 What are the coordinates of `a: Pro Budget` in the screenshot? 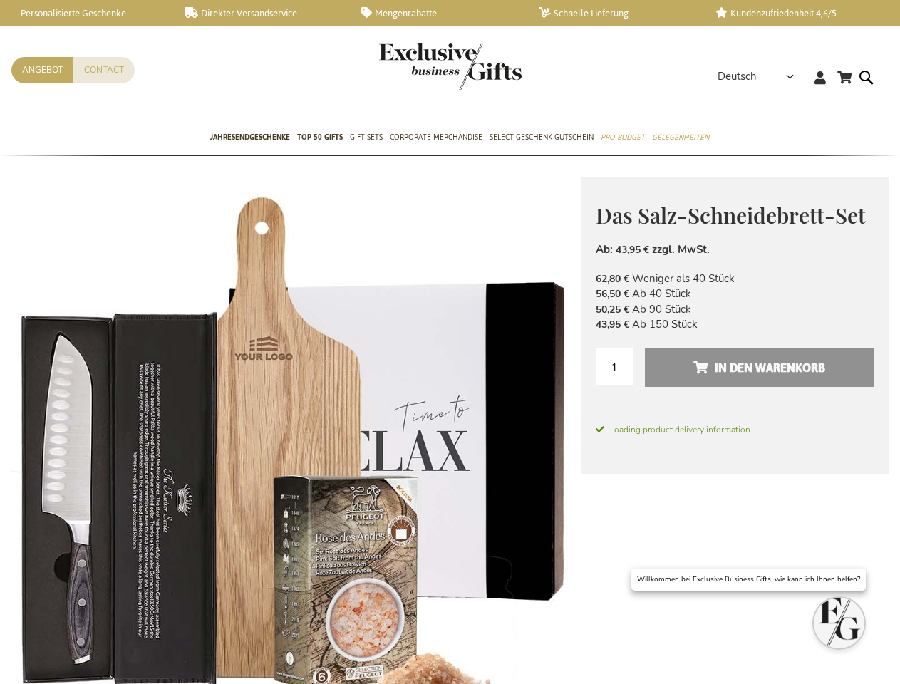 It's located at (623, 138).